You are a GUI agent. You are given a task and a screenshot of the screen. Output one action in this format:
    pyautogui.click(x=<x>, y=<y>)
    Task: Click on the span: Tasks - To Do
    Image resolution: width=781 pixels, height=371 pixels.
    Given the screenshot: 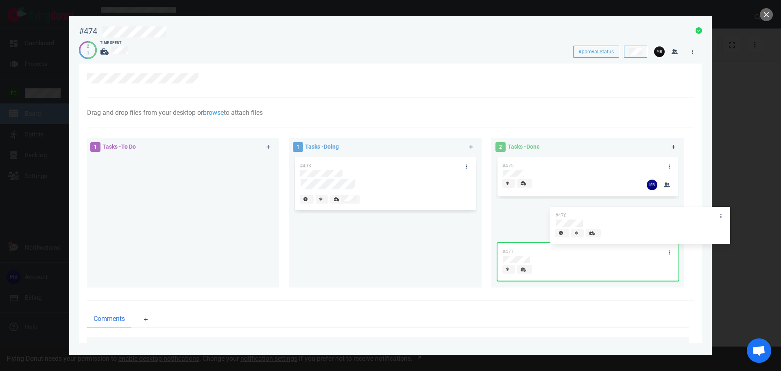 What is the action you would take?
    pyautogui.click(x=119, y=146)
    